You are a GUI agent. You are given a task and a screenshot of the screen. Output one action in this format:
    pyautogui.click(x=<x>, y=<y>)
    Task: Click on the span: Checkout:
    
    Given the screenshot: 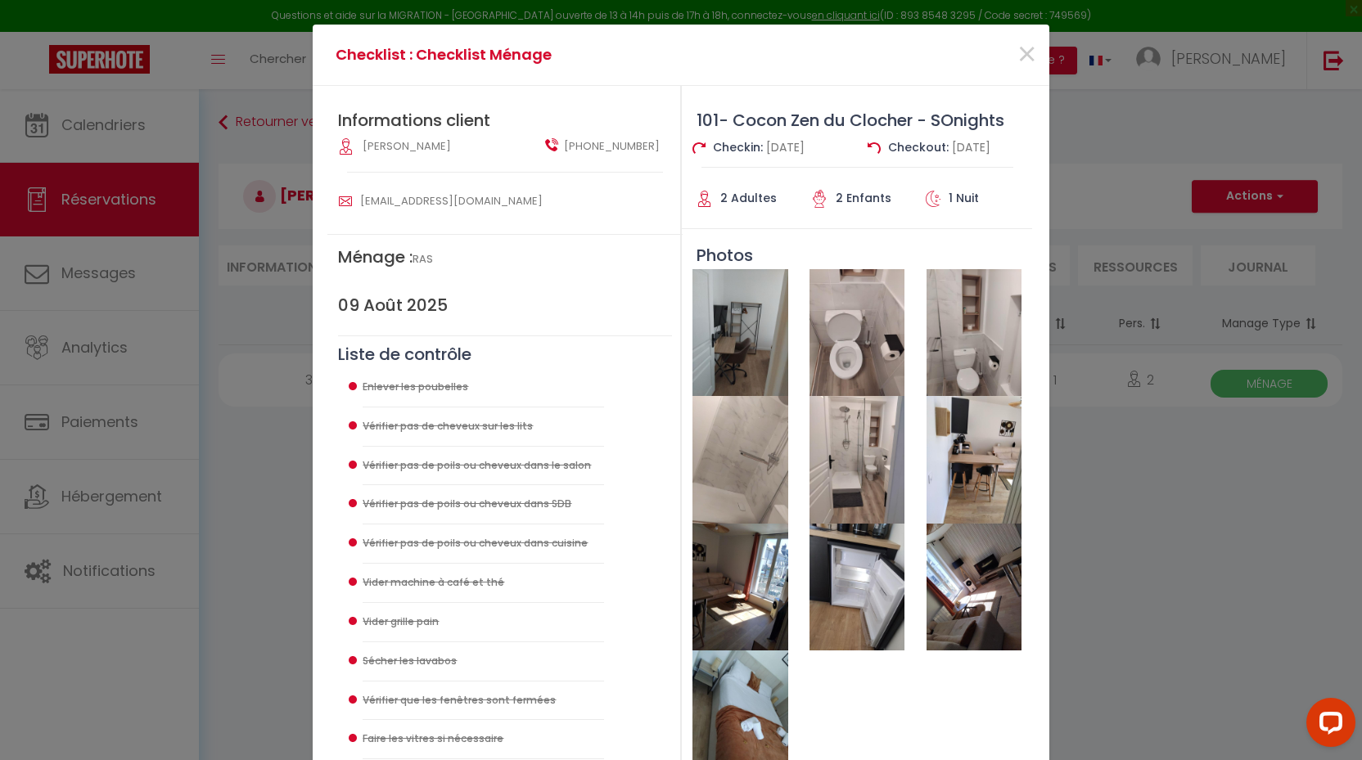 What is the action you would take?
    pyautogui.click(x=918, y=147)
    